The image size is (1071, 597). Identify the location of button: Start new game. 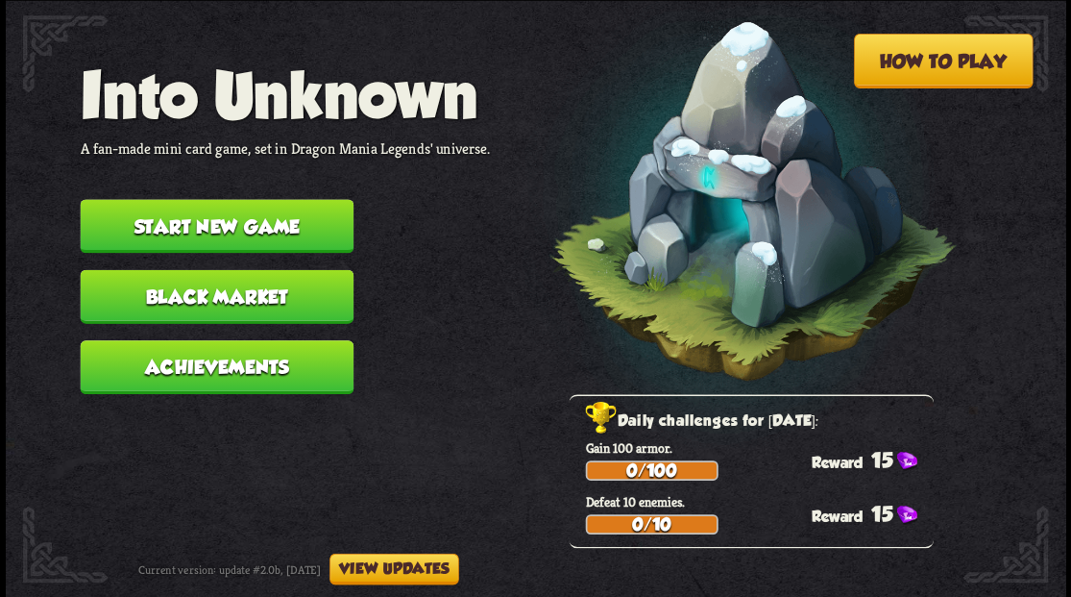
(216, 226).